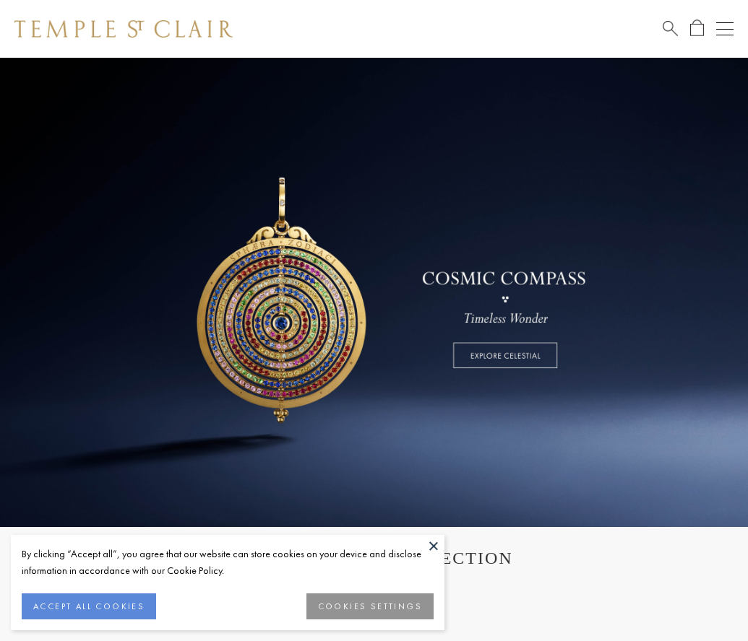 This screenshot has width=748, height=641. Describe the element at coordinates (89, 607) in the screenshot. I see `button: ACCEPT ALL COOKIES` at that location.